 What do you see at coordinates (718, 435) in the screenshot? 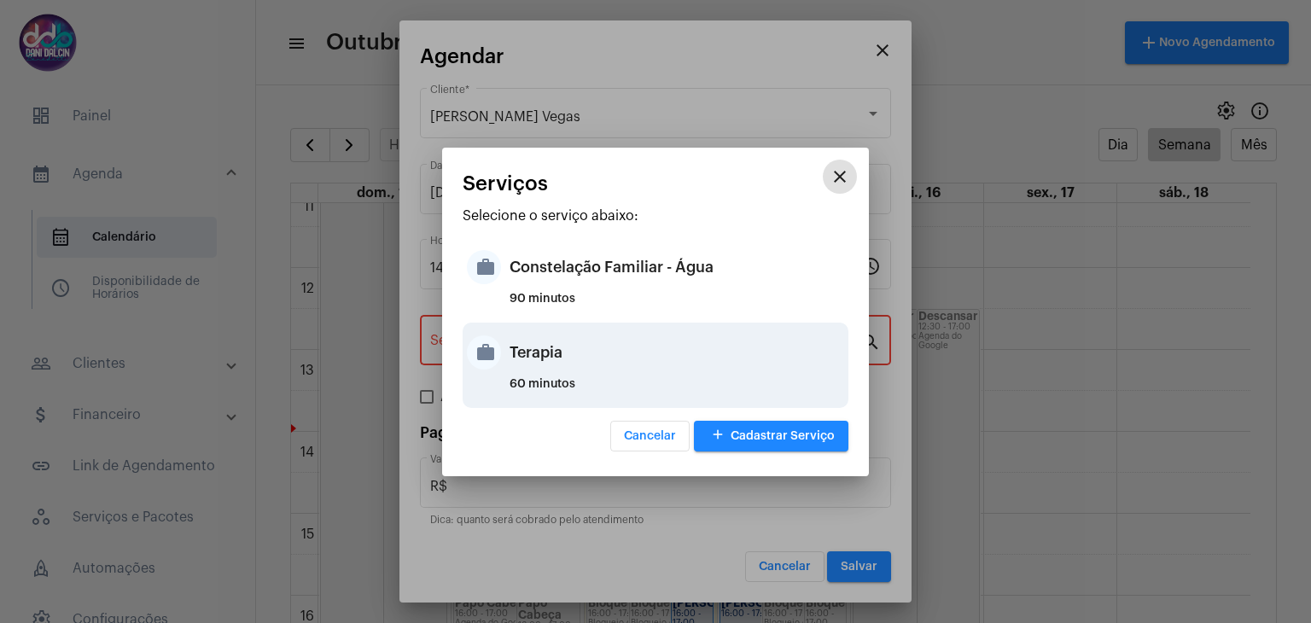
I see `mat-icon: add` at bounding box center [718, 435].